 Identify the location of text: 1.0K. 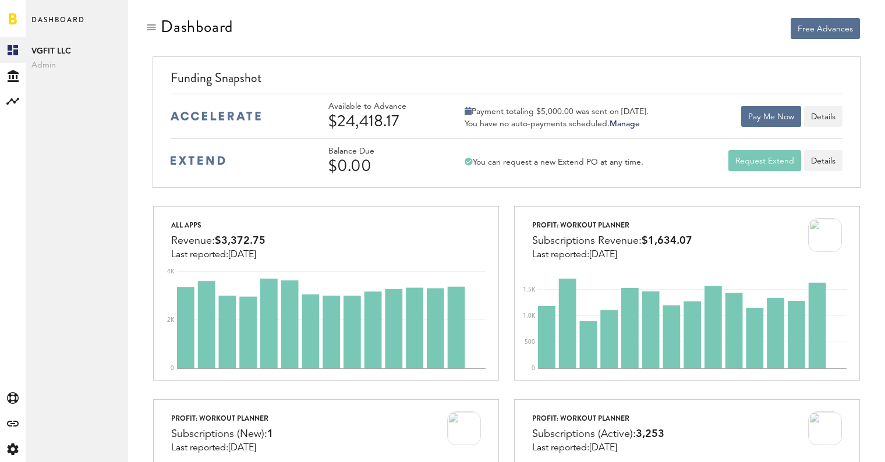
(529, 316).